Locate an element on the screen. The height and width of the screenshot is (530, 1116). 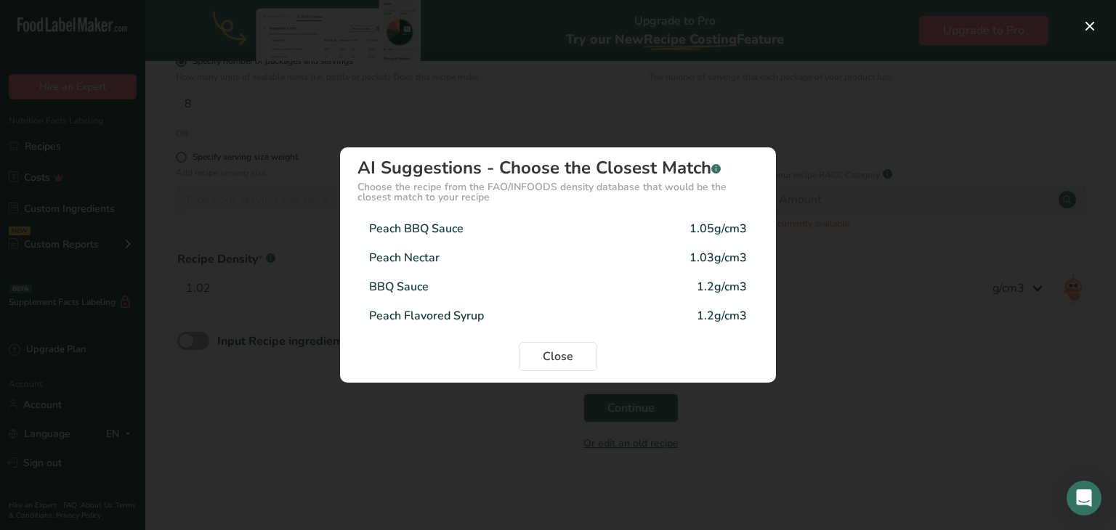
div: 1.05g/cm3 is located at coordinates (718, 229).